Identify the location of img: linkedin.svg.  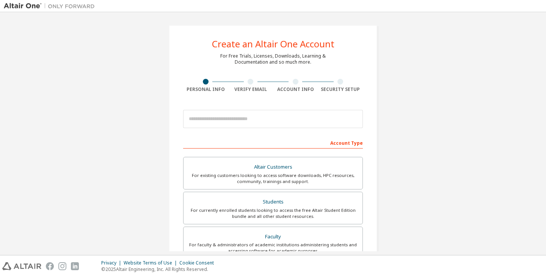
(75, 266).